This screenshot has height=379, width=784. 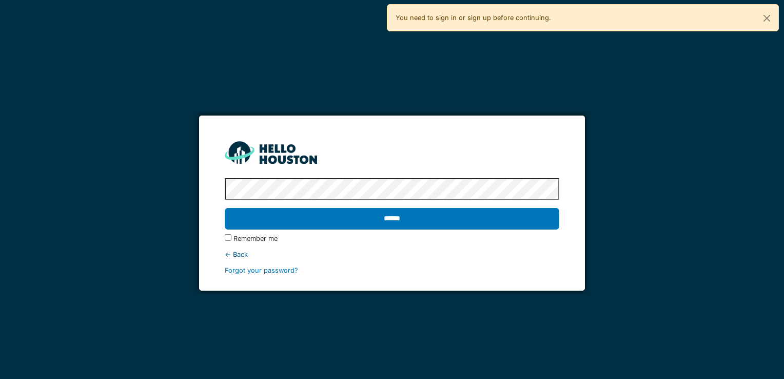 I want to click on div: ← Back, so click(x=391, y=254).